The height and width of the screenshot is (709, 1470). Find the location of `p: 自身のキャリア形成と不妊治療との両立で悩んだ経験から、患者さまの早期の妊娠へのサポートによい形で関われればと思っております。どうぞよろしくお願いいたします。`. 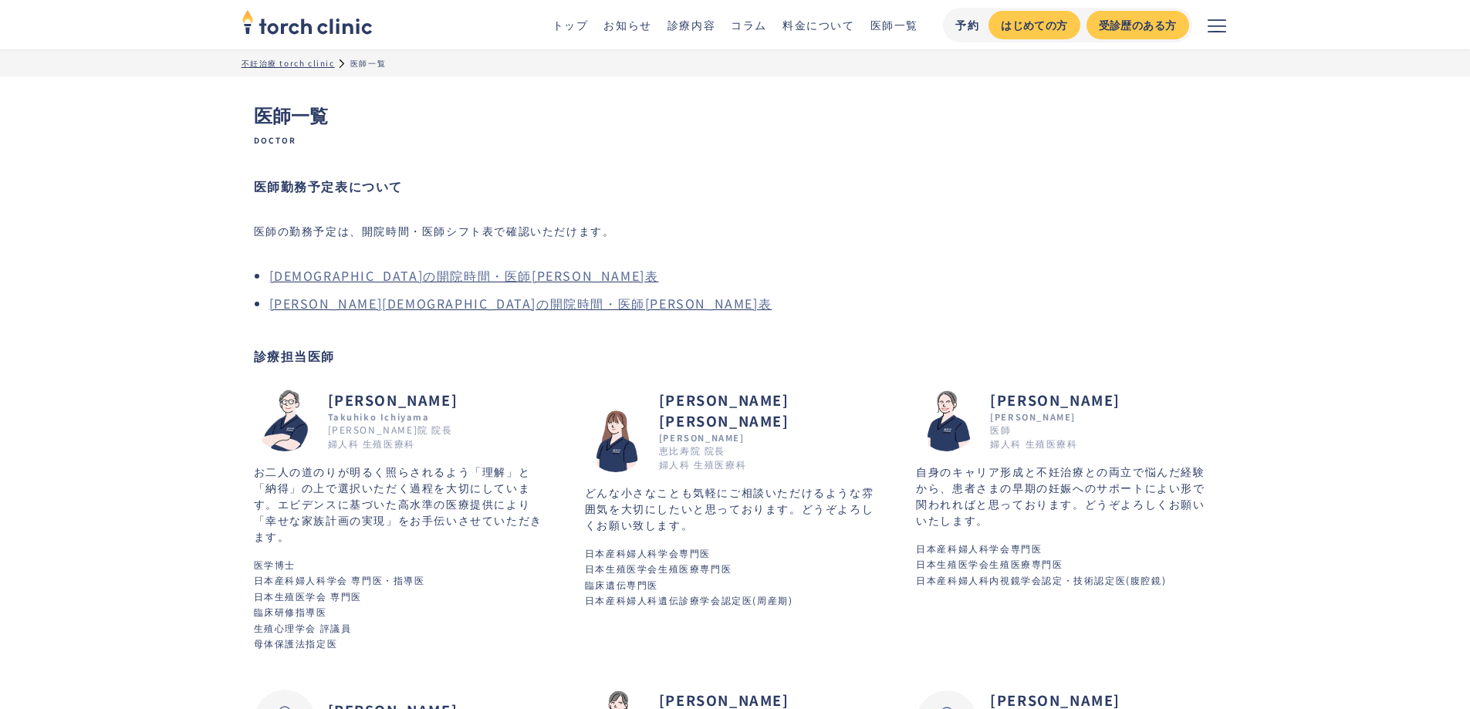

p: 自身のキャリア形成と不妊治療との両立で悩んだ経験から、患者さまの早期の妊娠へのサポートによい形で関われればと思っております。どうぞよろしくお願いいたします。 is located at coordinates (1066, 496).